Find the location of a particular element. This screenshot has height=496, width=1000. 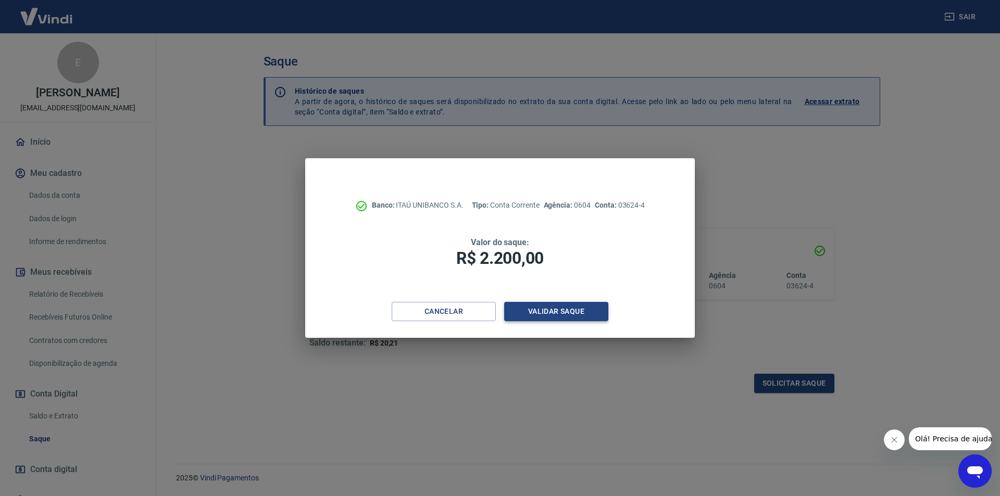

span: Conta: is located at coordinates (606, 205).